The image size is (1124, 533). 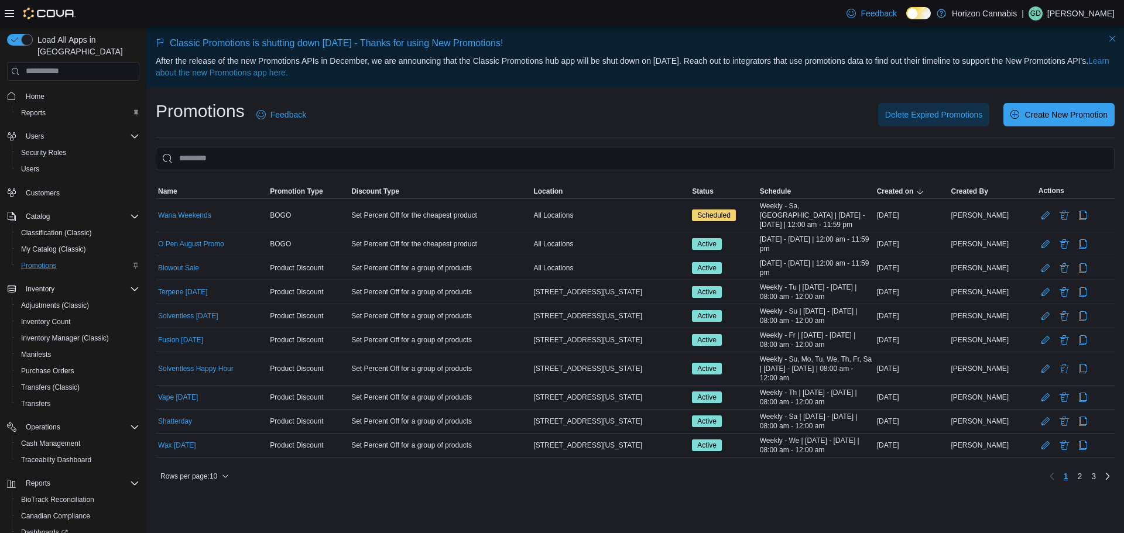 What do you see at coordinates (194, 477) in the screenshot?
I see `button: Rows per page:10` at bounding box center [194, 477].